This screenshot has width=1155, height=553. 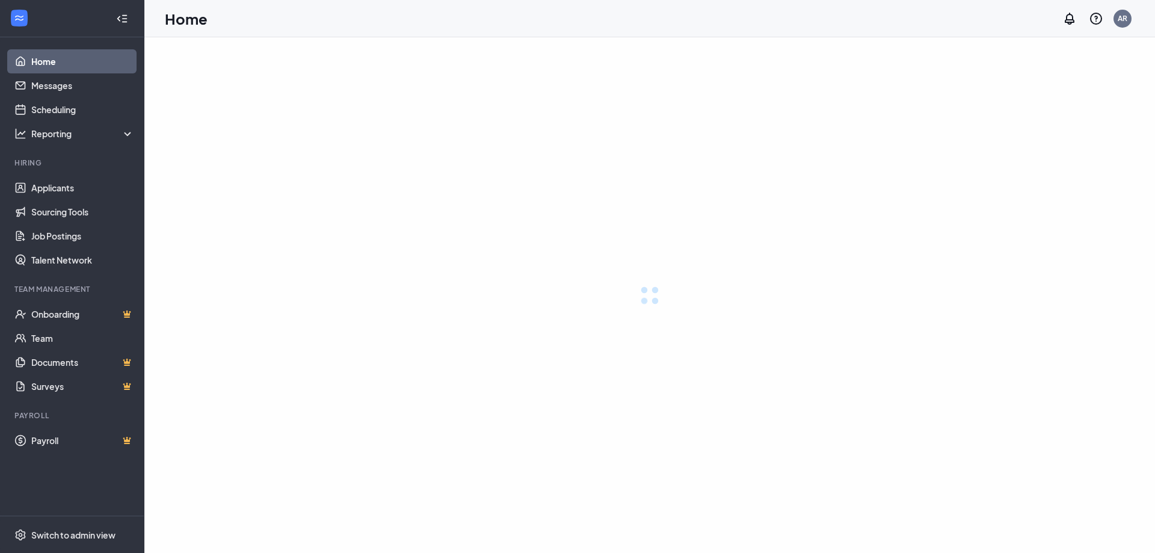 I want to click on a: Scheduling, so click(x=82, y=109).